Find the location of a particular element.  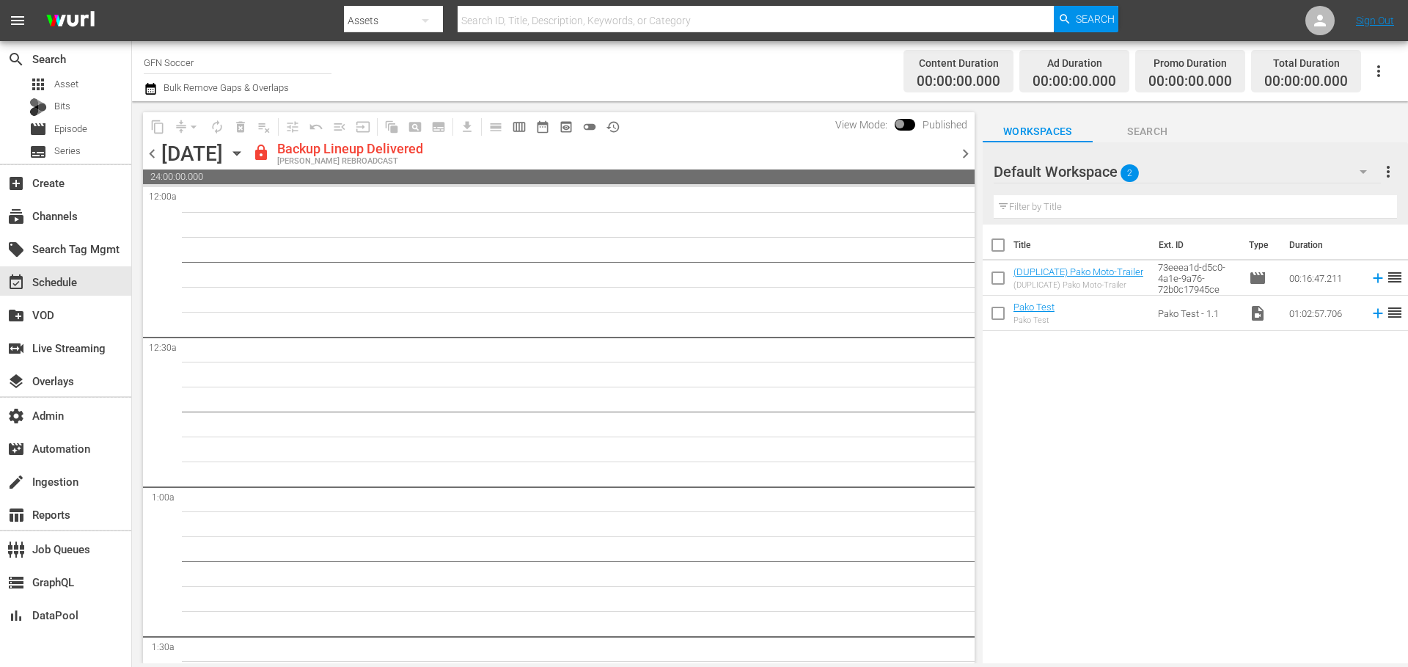

span: Channels is located at coordinates (16, 216).